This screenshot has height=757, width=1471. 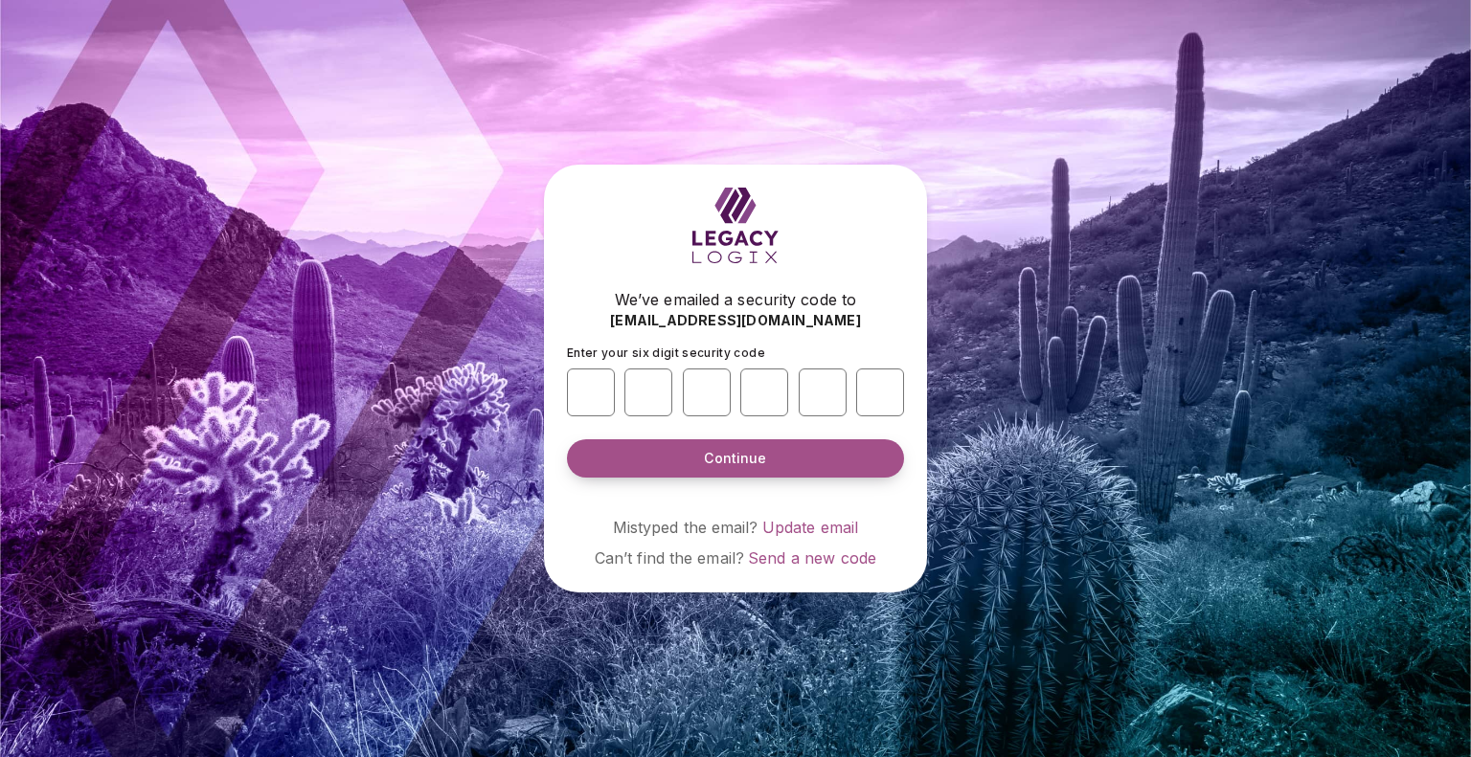 What do you see at coordinates (810, 528) in the screenshot?
I see `span: Update email` at bounding box center [810, 528].